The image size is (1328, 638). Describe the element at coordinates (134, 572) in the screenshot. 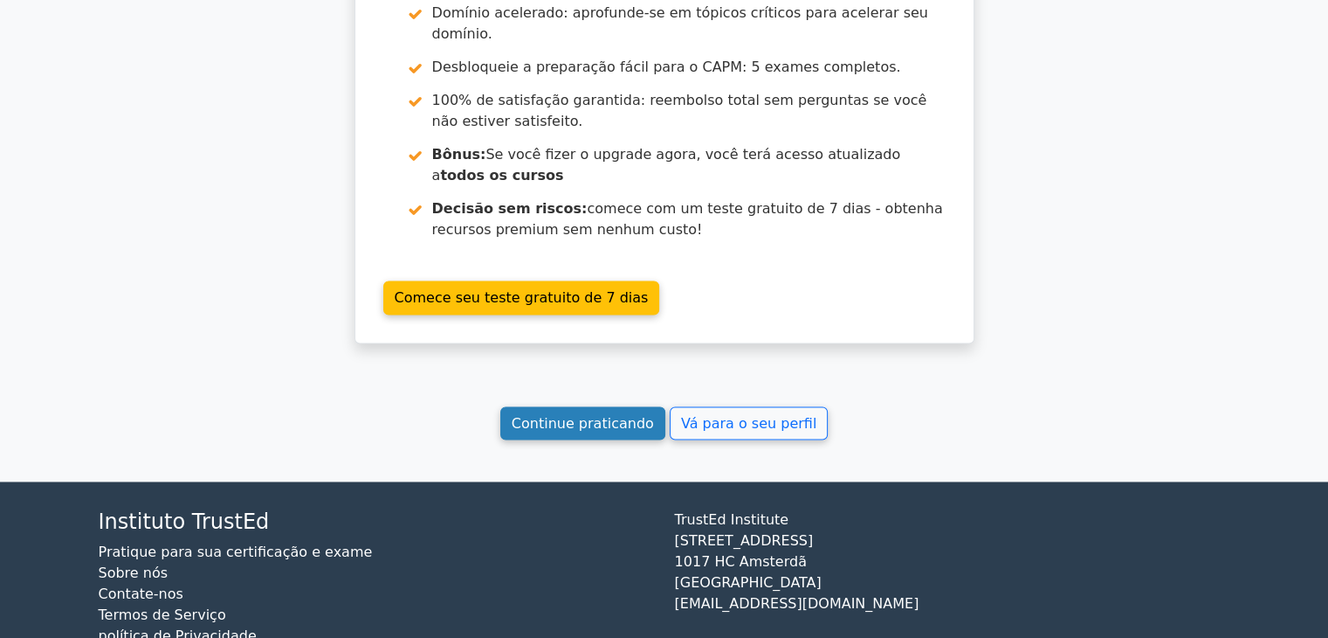

I see `a: Sobre nós` at that location.